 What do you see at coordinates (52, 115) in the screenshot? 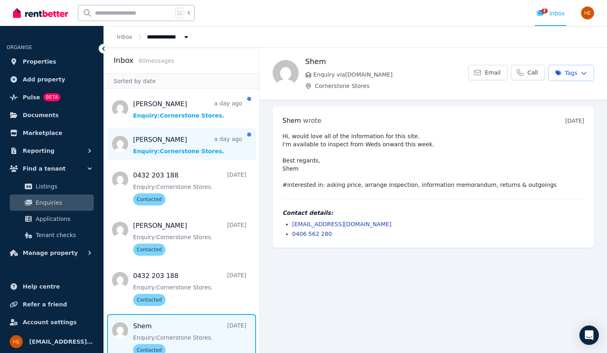
I see `a: Documents` at bounding box center [52, 115].